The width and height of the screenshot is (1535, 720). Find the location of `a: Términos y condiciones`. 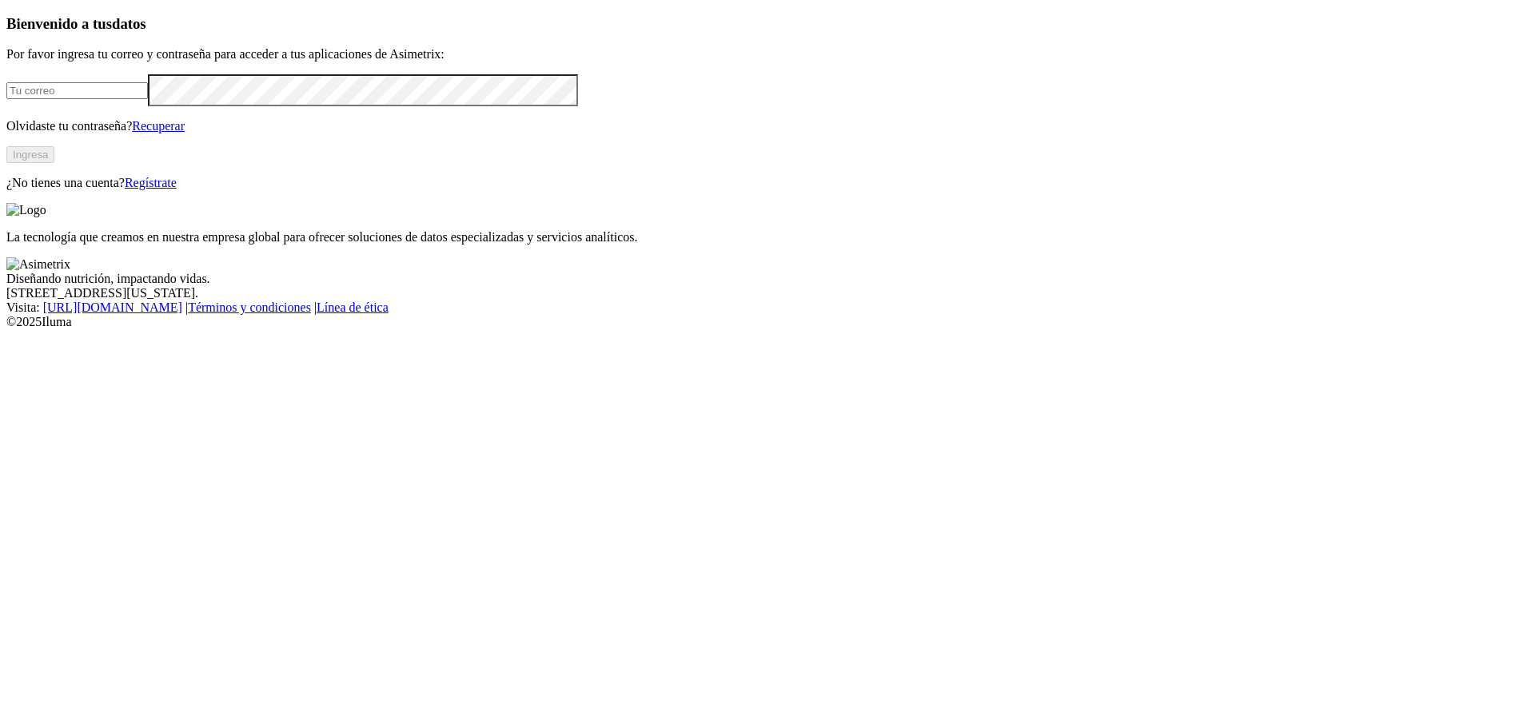

a: Términos y condiciones is located at coordinates (249, 307).